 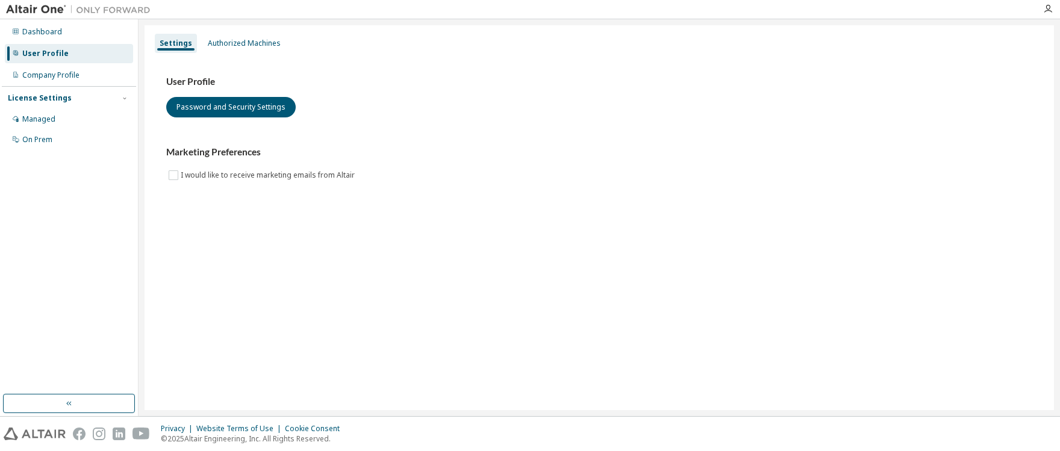 I want to click on div: Privacy, so click(x=178, y=429).